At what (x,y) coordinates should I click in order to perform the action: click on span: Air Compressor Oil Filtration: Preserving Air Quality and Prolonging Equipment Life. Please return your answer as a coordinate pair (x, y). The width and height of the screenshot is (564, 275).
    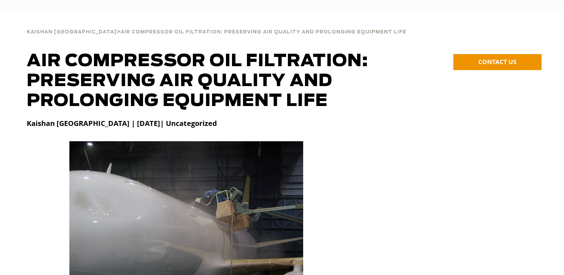
    Looking at the image, I should click on (263, 32).